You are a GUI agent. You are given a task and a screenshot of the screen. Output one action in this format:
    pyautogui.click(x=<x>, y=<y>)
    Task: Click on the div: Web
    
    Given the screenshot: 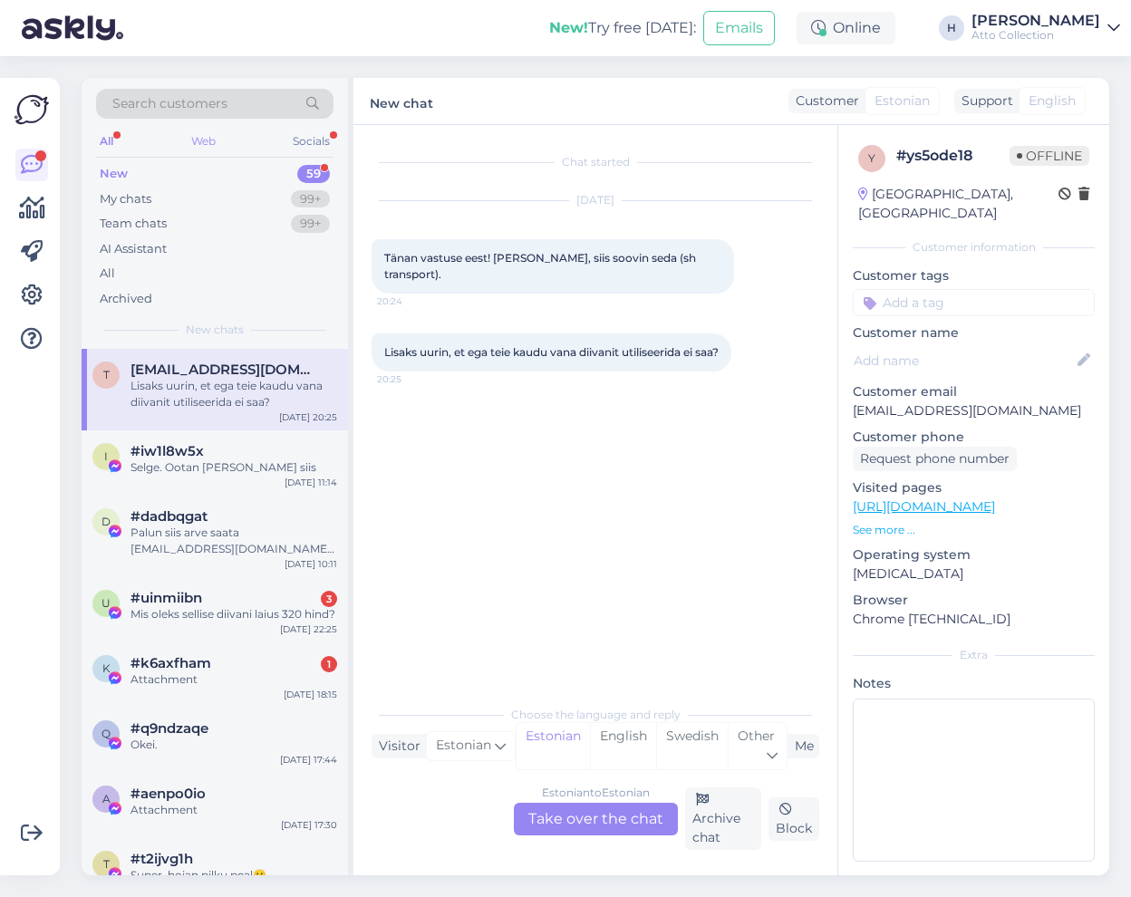 What is the action you would take?
    pyautogui.click(x=203, y=141)
    